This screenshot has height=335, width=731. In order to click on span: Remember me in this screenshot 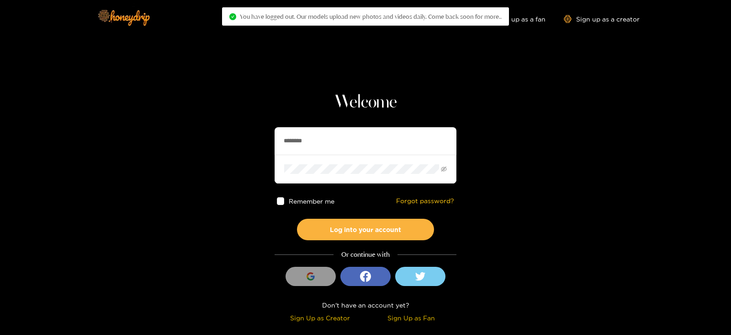, I will do `click(312, 201)`.